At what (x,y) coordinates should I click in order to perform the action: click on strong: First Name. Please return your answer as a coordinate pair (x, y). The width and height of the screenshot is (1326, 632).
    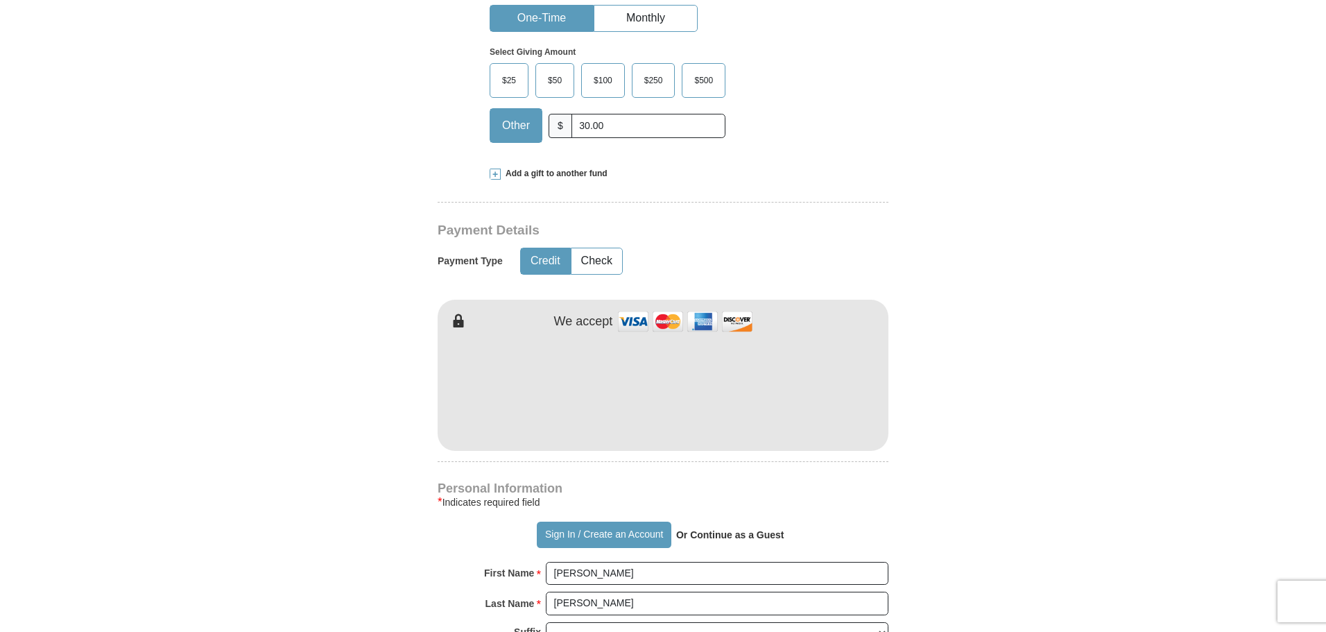
    Looking at the image, I should click on (509, 573).